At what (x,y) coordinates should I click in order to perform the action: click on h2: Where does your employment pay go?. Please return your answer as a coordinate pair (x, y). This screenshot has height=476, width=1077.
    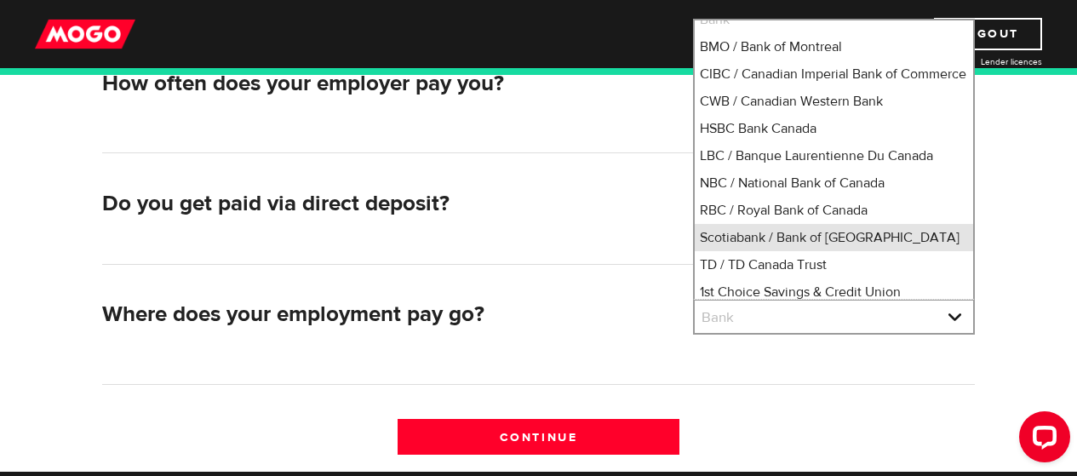
    Looking at the image, I should click on (390, 314).